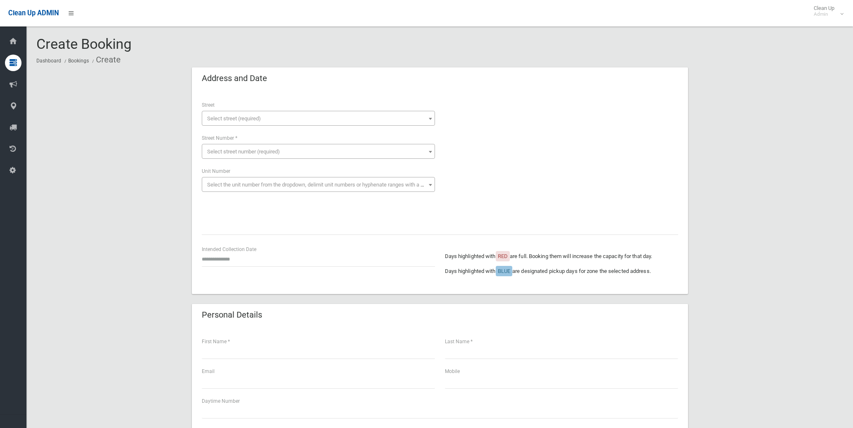 The image size is (853, 428). What do you see at coordinates (79, 61) in the screenshot?
I see `a: Bookings` at bounding box center [79, 61].